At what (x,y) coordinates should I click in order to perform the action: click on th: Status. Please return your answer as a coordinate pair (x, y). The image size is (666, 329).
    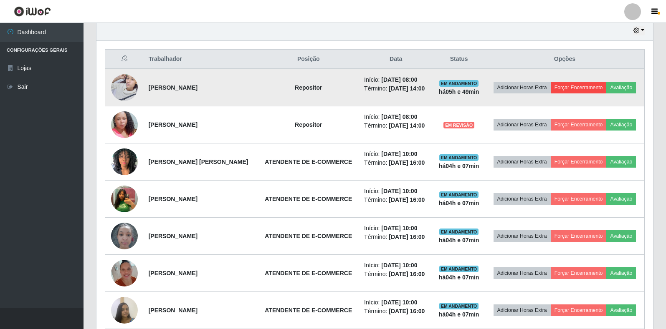
    Looking at the image, I should click on (459, 59).